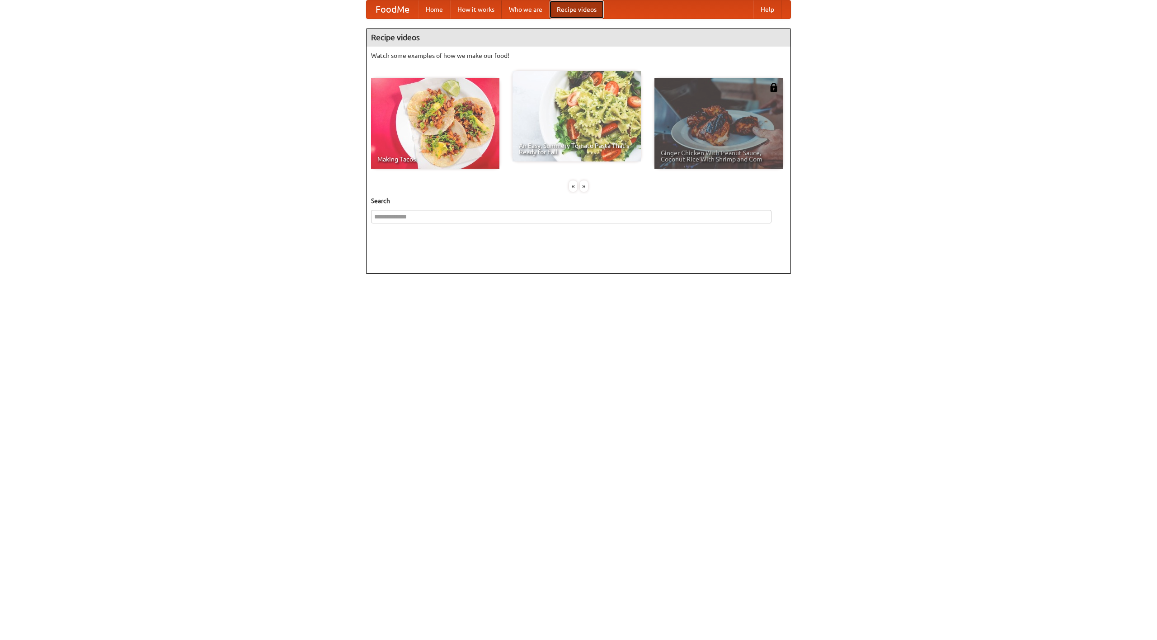  I want to click on a: How it works, so click(476, 9).